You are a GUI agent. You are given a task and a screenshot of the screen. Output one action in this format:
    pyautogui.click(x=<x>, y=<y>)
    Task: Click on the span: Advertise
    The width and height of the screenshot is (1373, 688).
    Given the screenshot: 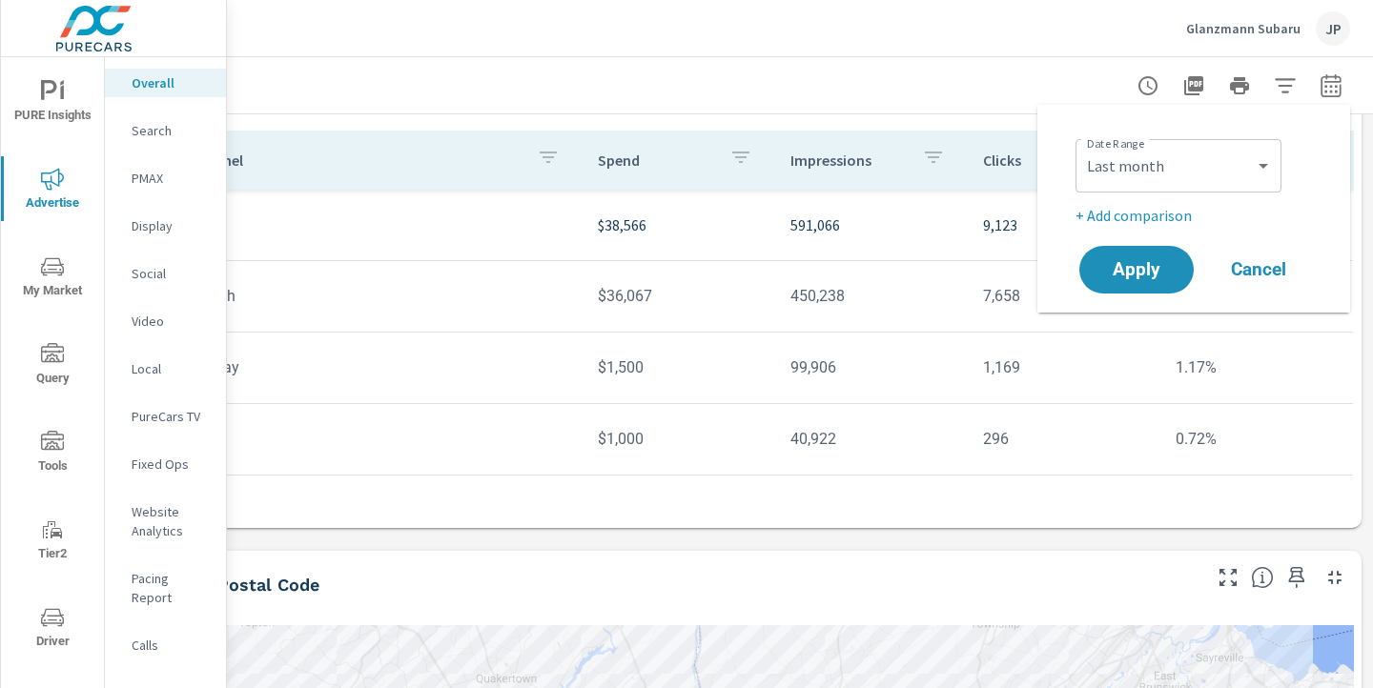 What is the action you would take?
    pyautogui.click(x=52, y=191)
    